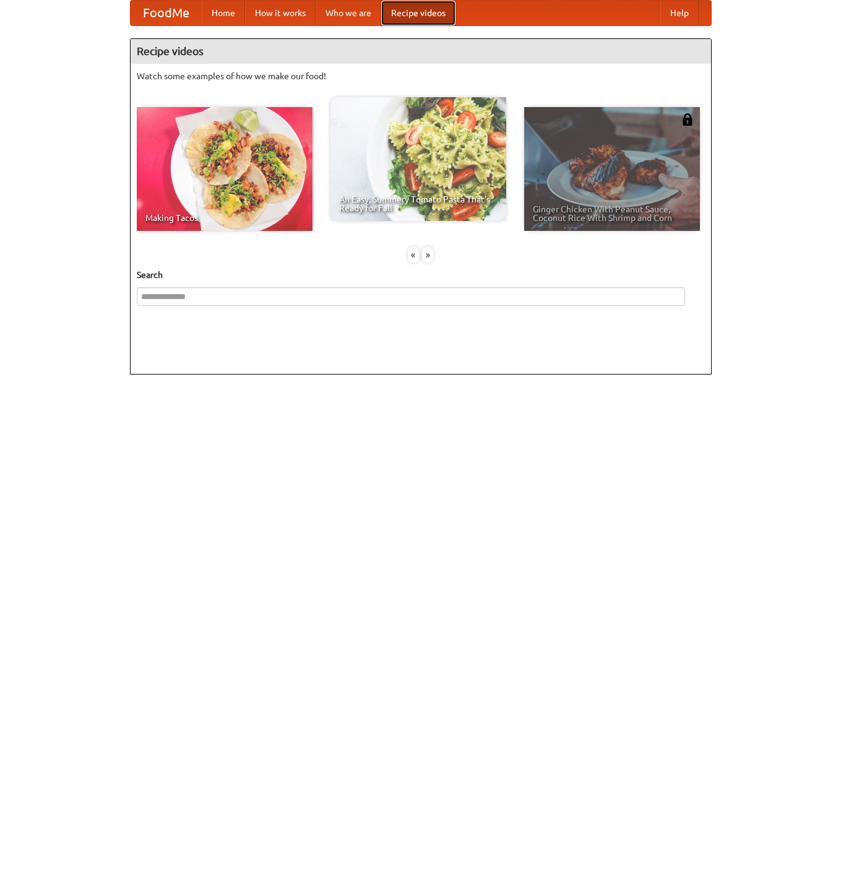  Describe the element at coordinates (225, 169) in the screenshot. I see `a: Making Tacos` at that location.